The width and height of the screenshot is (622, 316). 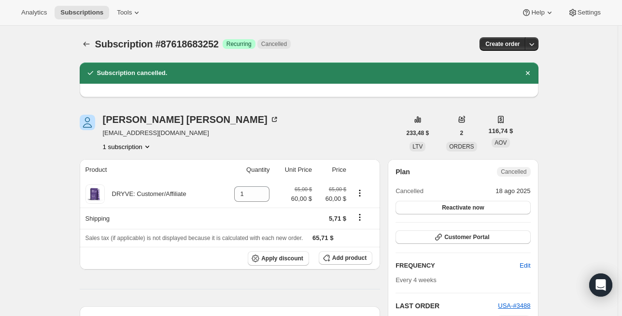 What do you see at coordinates (278, 258) in the screenshot?
I see `button: Apply discount` at bounding box center [278, 258].